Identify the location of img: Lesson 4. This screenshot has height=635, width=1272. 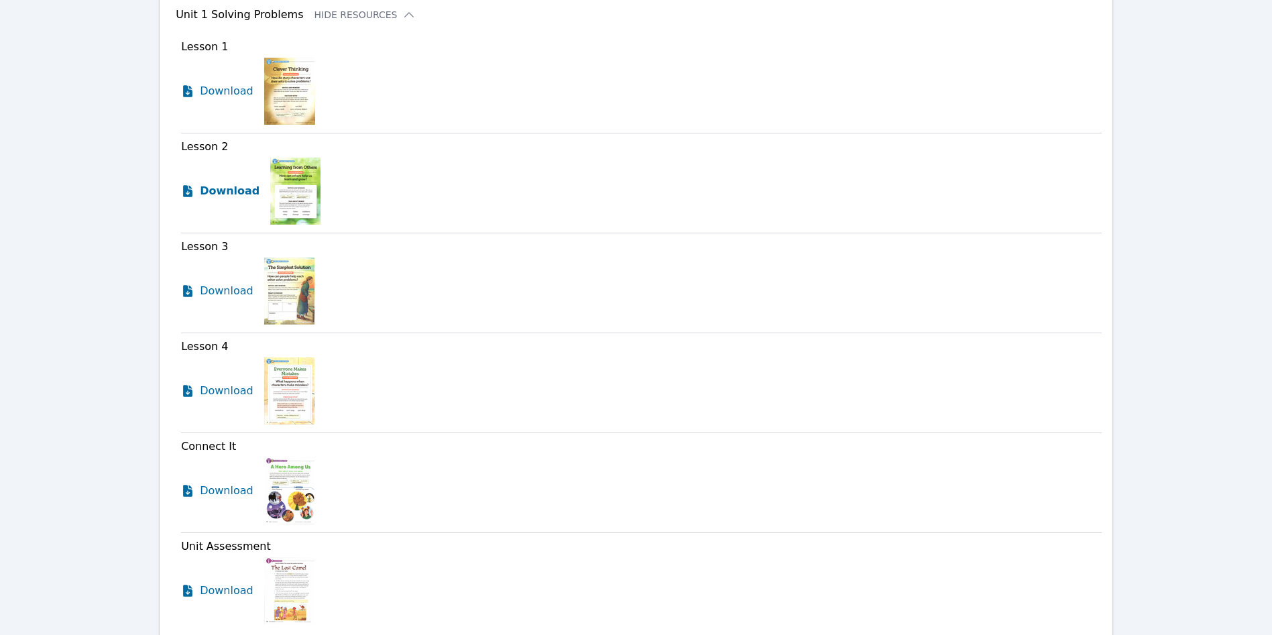
(289, 391).